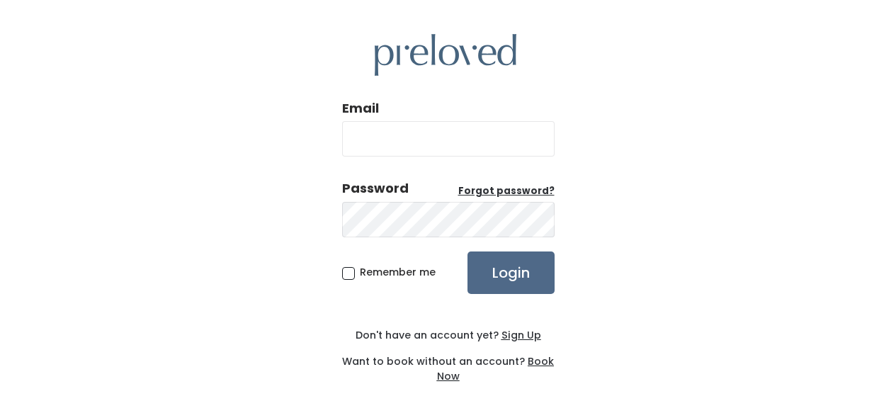  Describe the element at coordinates (521, 335) in the screenshot. I see `u: Sign Up` at that location.